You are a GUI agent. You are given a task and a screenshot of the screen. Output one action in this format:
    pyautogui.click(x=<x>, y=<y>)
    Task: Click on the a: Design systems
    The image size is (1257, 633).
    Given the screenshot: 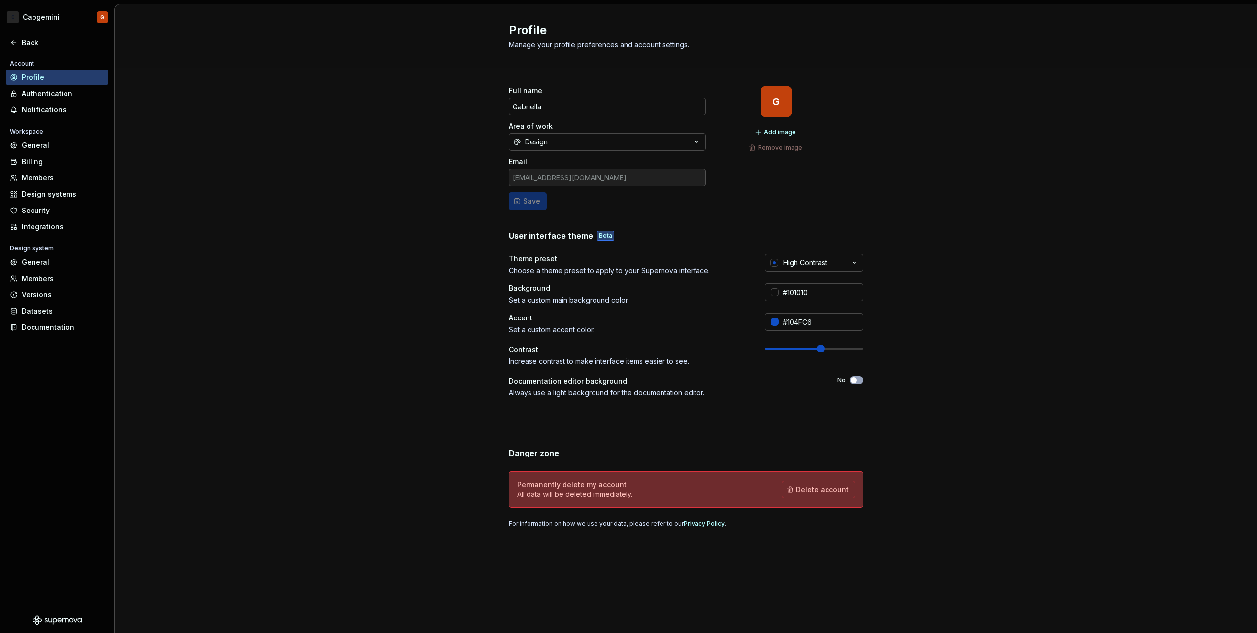 What is the action you would take?
    pyautogui.click(x=57, y=194)
    